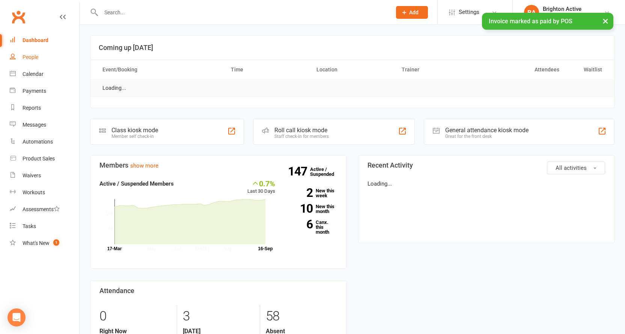 This screenshot has height=334, width=625. What do you see at coordinates (469, 12) in the screenshot?
I see `span: Settings` at bounding box center [469, 12].